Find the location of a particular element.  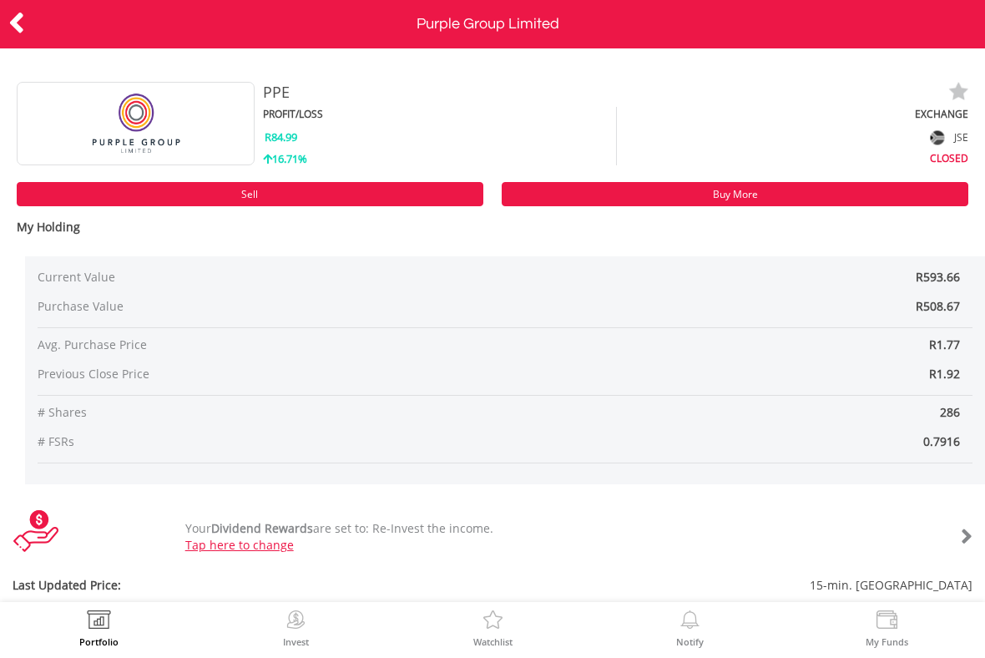

a: My Funds is located at coordinates (887, 628).